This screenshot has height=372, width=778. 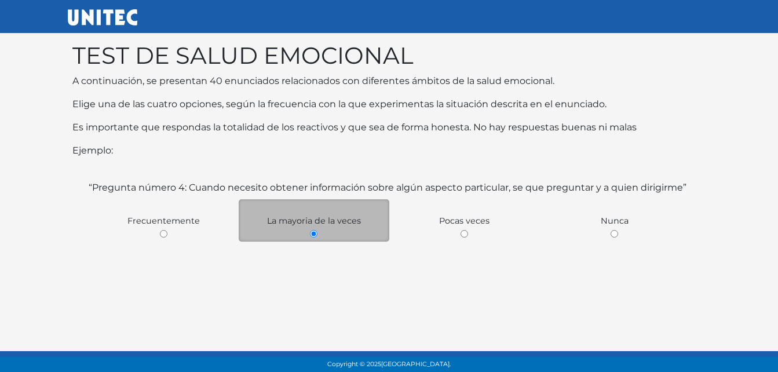 I want to click on p: Es importante que respondas la totalidad de los reactivos y que sea de forma honesta. No hay resp..., so click(x=389, y=127).